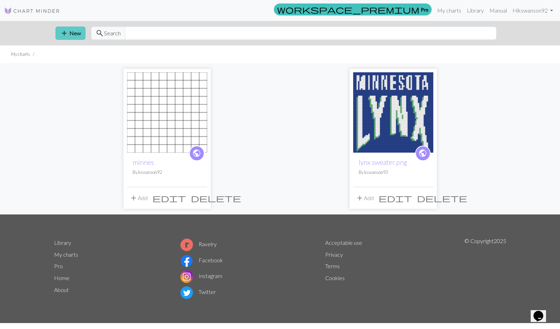 This screenshot has width=560, height=329. Describe the element at coordinates (348, 9) in the screenshot. I see `span: workspace_premium` at that location.